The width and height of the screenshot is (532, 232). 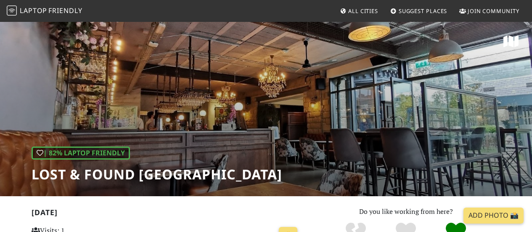 I want to click on span: Laptop, so click(x=33, y=11).